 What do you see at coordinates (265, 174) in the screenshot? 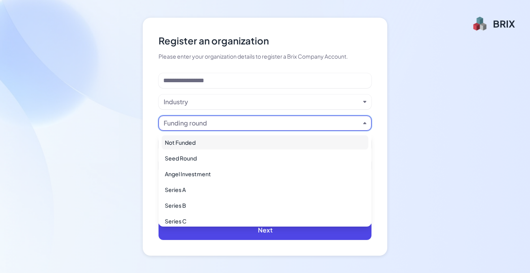
I see `div: Angel Investment` at bounding box center [265, 174].